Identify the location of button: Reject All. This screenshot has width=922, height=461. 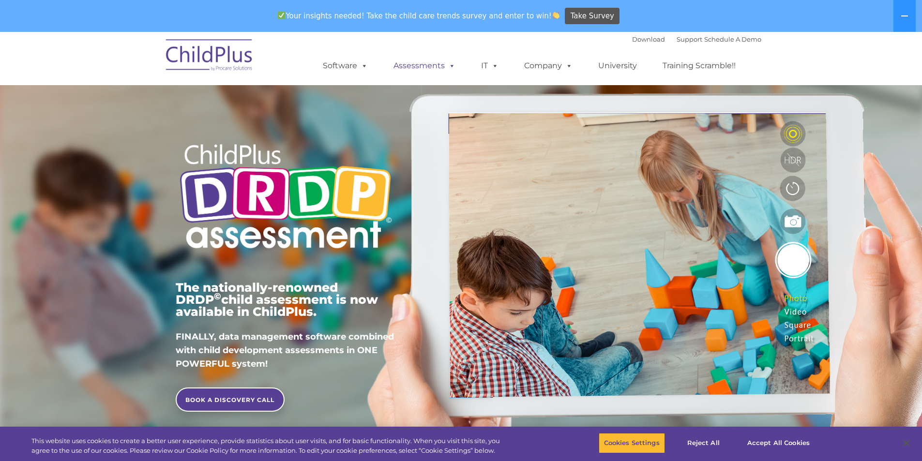
(703, 443).